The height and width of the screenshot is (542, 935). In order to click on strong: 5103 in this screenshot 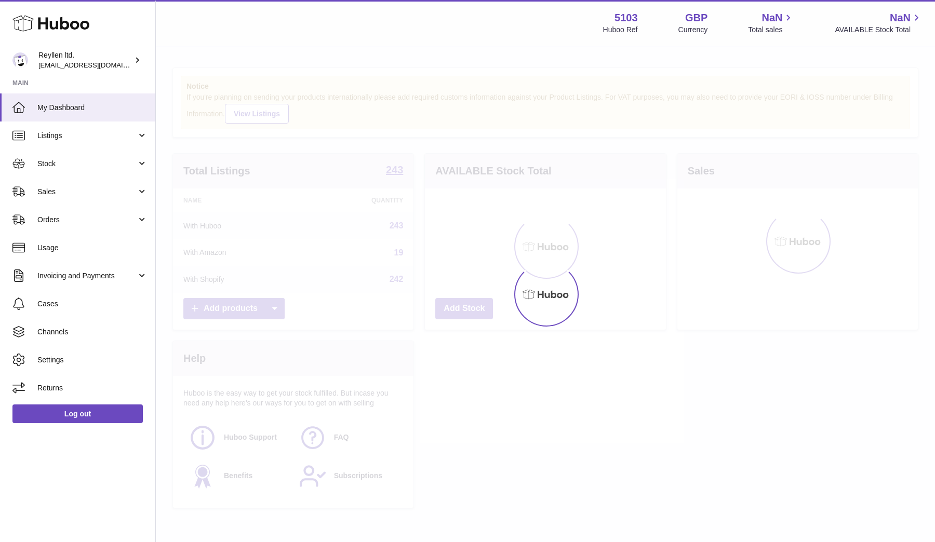, I will do `click(626, 18)`.